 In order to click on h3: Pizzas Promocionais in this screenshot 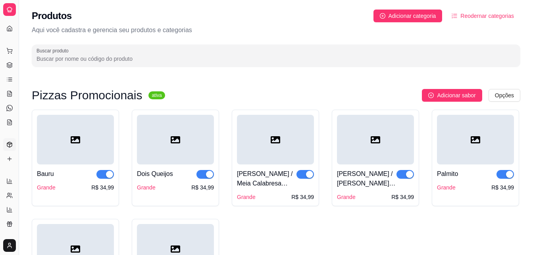, I will do `click(87, 95)`.